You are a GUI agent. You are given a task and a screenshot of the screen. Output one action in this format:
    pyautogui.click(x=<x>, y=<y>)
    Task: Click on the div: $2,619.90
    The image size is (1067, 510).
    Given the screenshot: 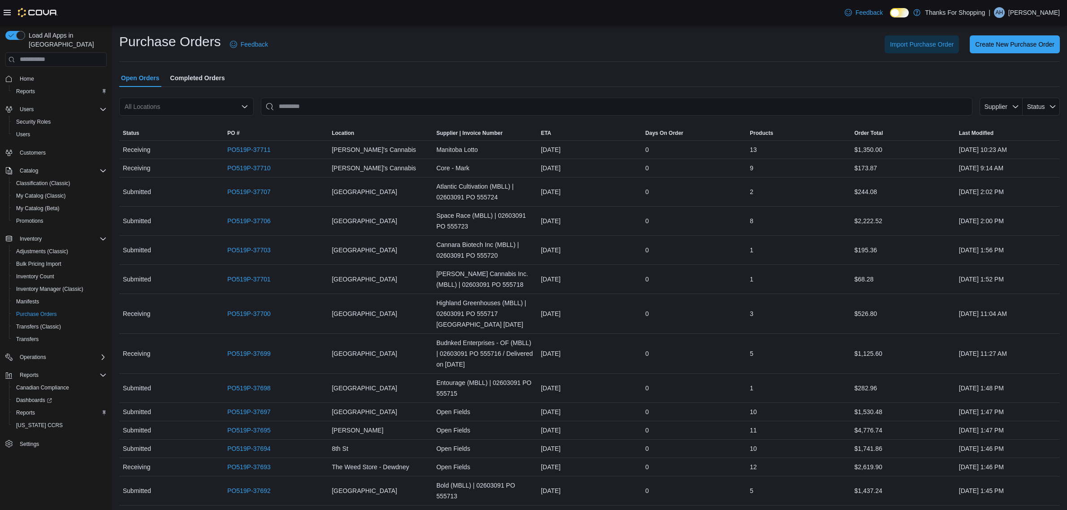 What is the action you would take?
    pyautogui.click(x=903, y=467)
    